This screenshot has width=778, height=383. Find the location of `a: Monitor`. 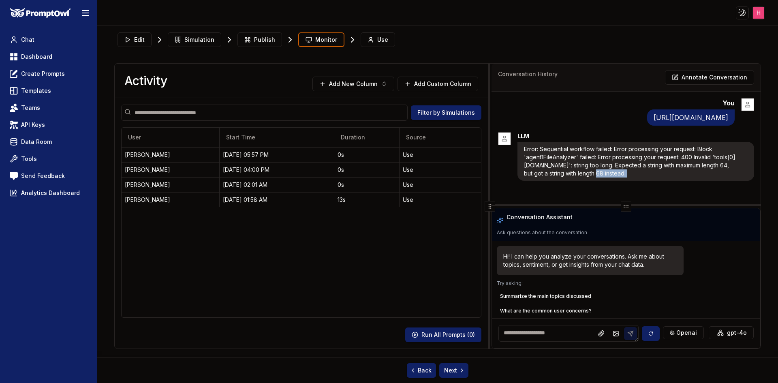

a: Monitor is located at coordinates (321, 40).